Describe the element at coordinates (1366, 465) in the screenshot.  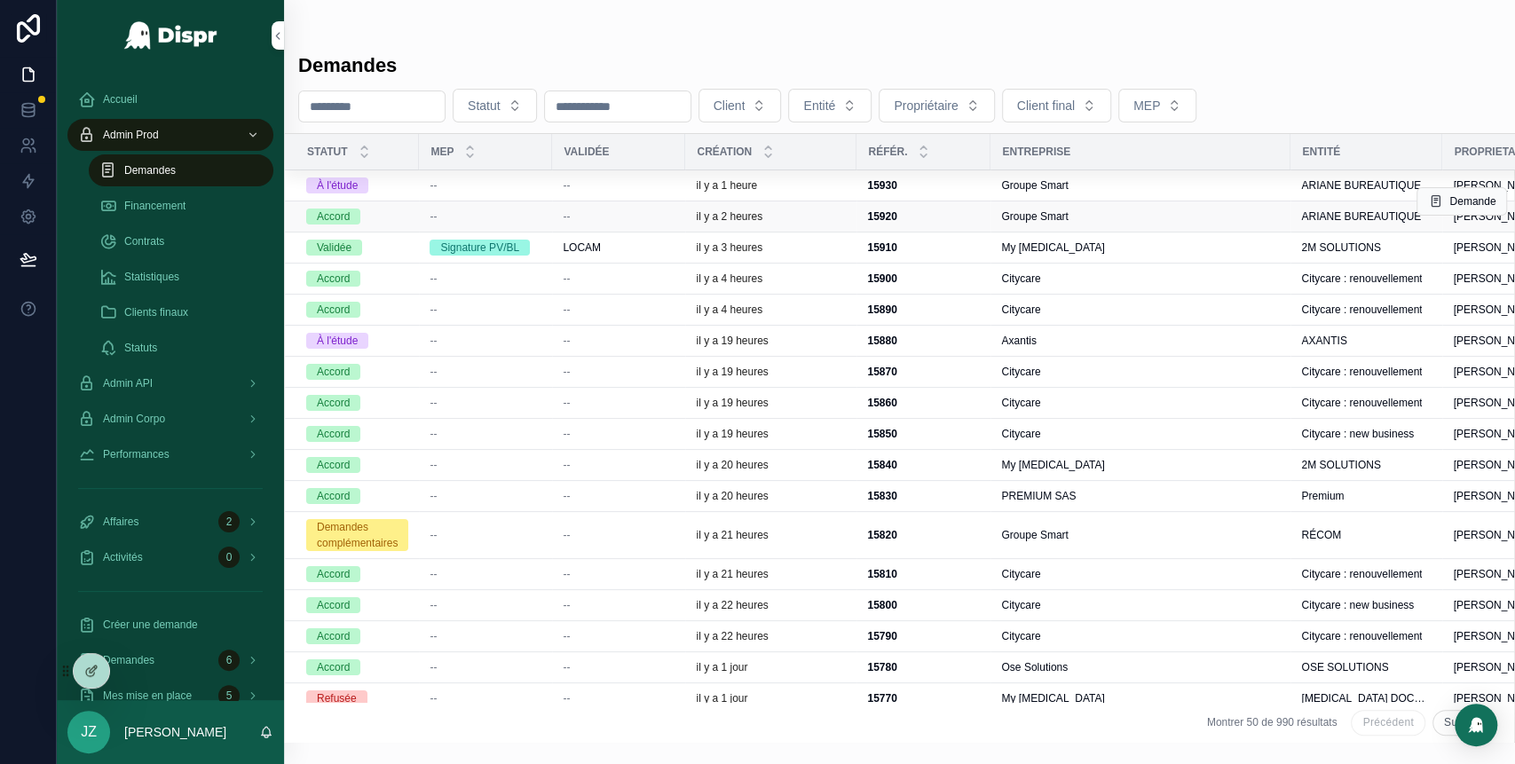
I see `a: 2M SOLUTIONS` at that location.